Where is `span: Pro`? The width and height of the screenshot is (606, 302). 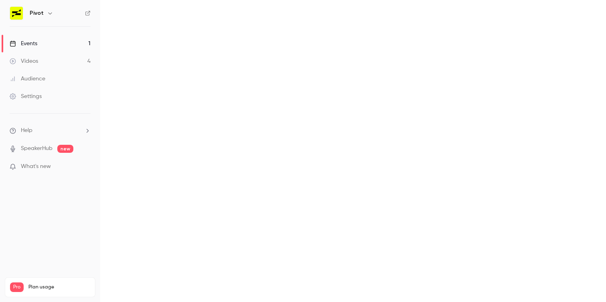
span: Pro is located at coordinates (17, 288).